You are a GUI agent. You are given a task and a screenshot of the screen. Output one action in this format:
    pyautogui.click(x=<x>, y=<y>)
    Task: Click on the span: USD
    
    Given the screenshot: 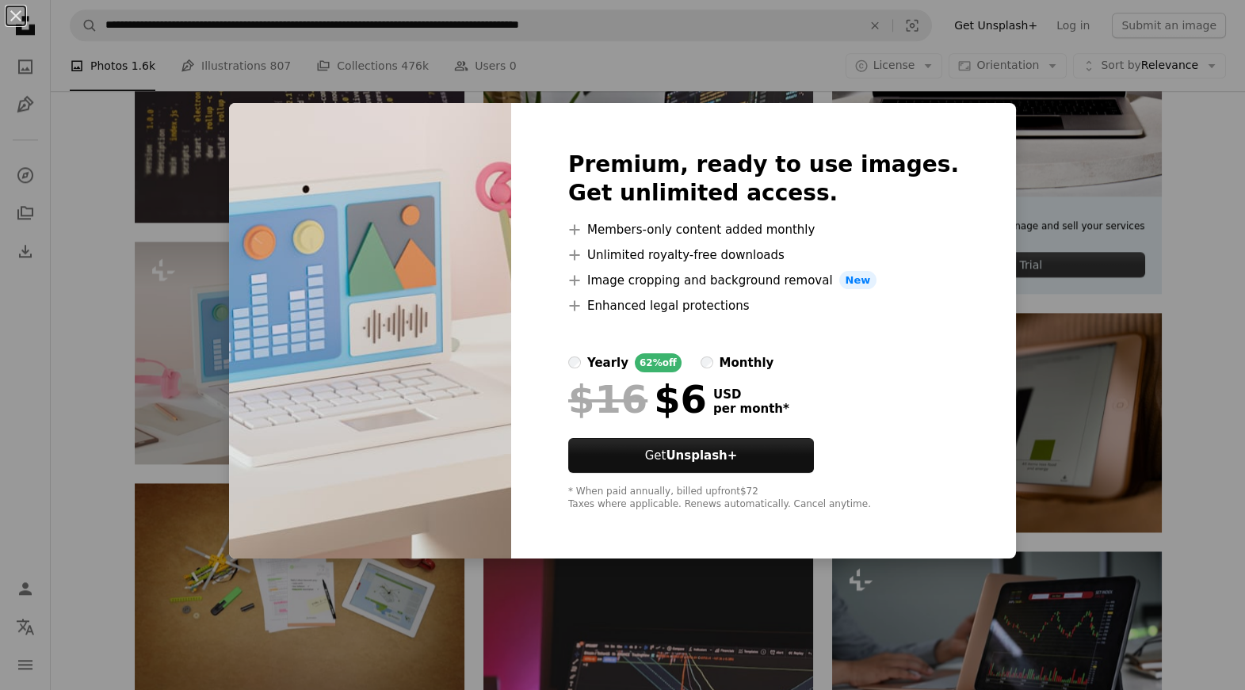 What is the action you would take?
    pyautogui.click(x=751, y=395)
    